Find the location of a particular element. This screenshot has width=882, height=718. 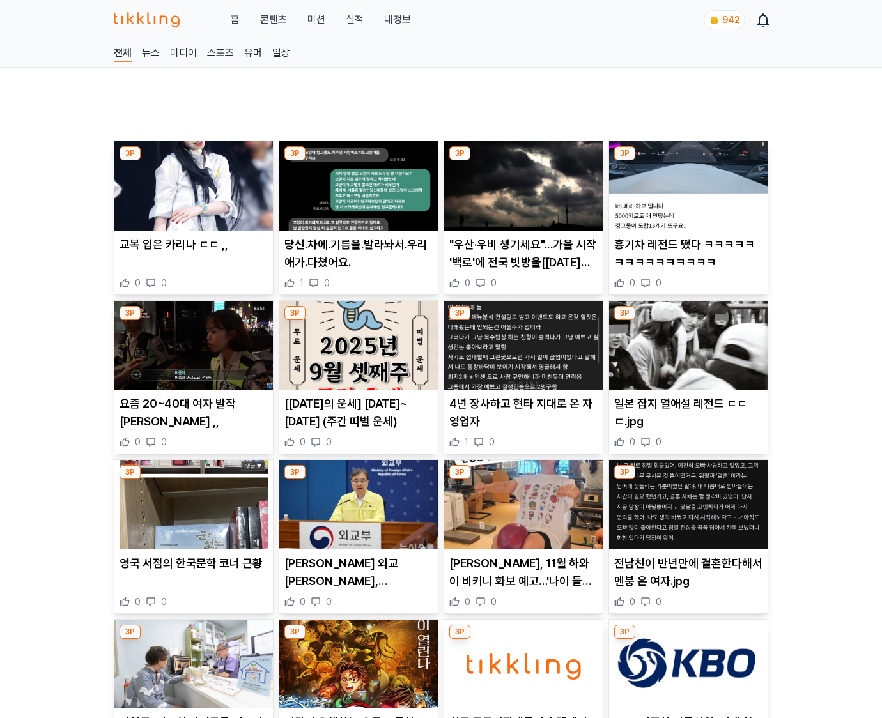

a: 유머 is located at coordinates (253, 54).